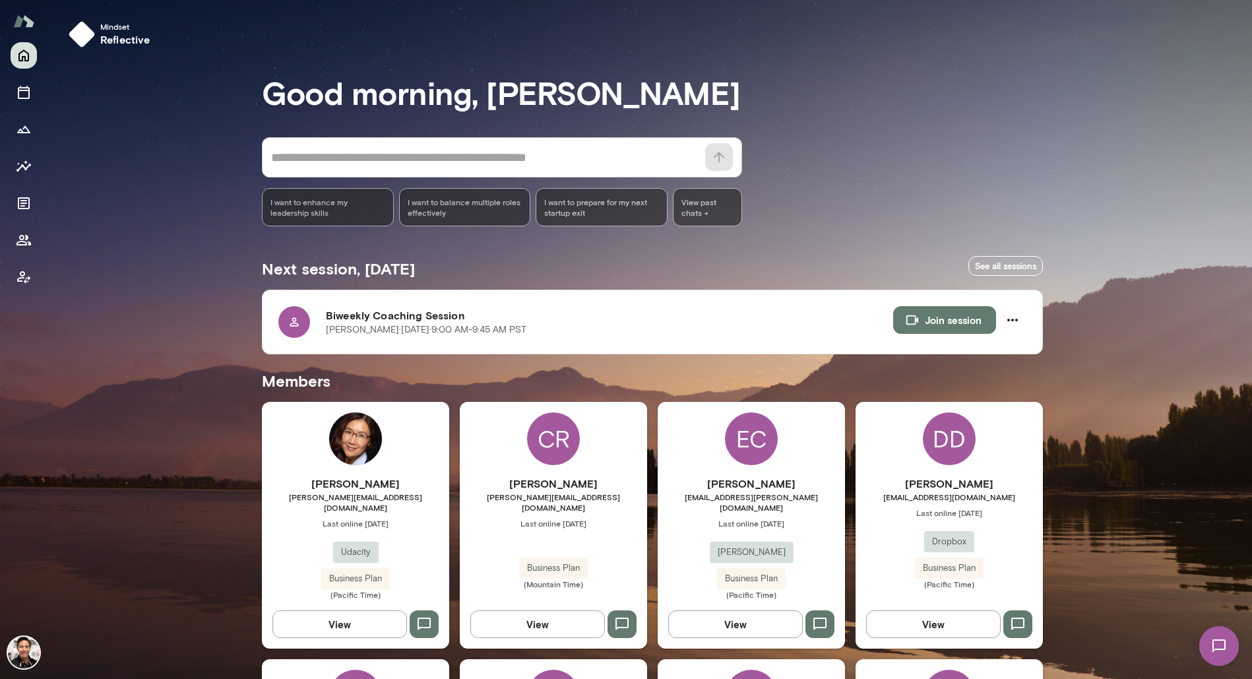  What do you see at coordinates (125, 40) in the screenshot?
I see `h6: reflective` at bounding box center [125, 40].